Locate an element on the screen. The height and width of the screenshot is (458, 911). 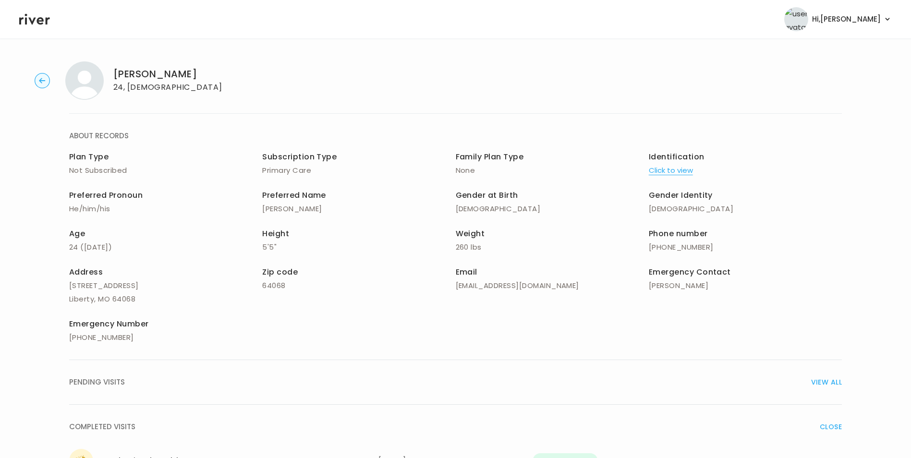
span: Zip code is located at coordinates (280, 272).